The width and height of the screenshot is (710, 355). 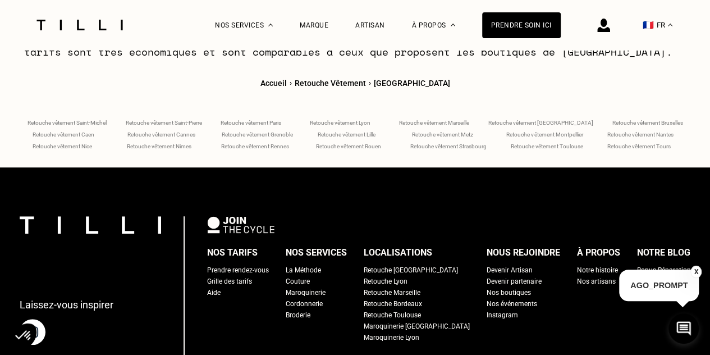 I want to click on a: Retouche vêtement Cannes, so click(x=161, y=132).